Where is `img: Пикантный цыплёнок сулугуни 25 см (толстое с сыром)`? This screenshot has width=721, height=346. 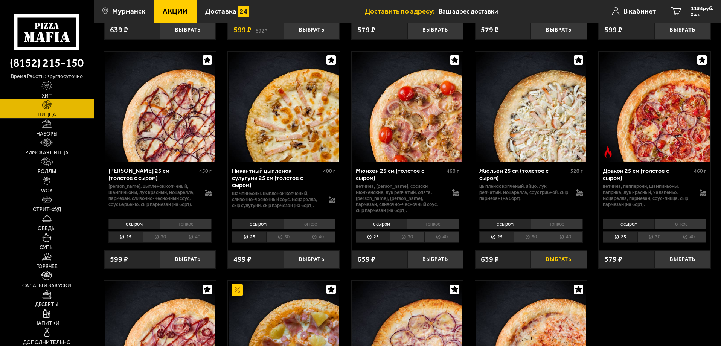 img: Пикантный цыплёнок сулугуни 25 см (толстое с сыром) is located at coordinates (284, 107).